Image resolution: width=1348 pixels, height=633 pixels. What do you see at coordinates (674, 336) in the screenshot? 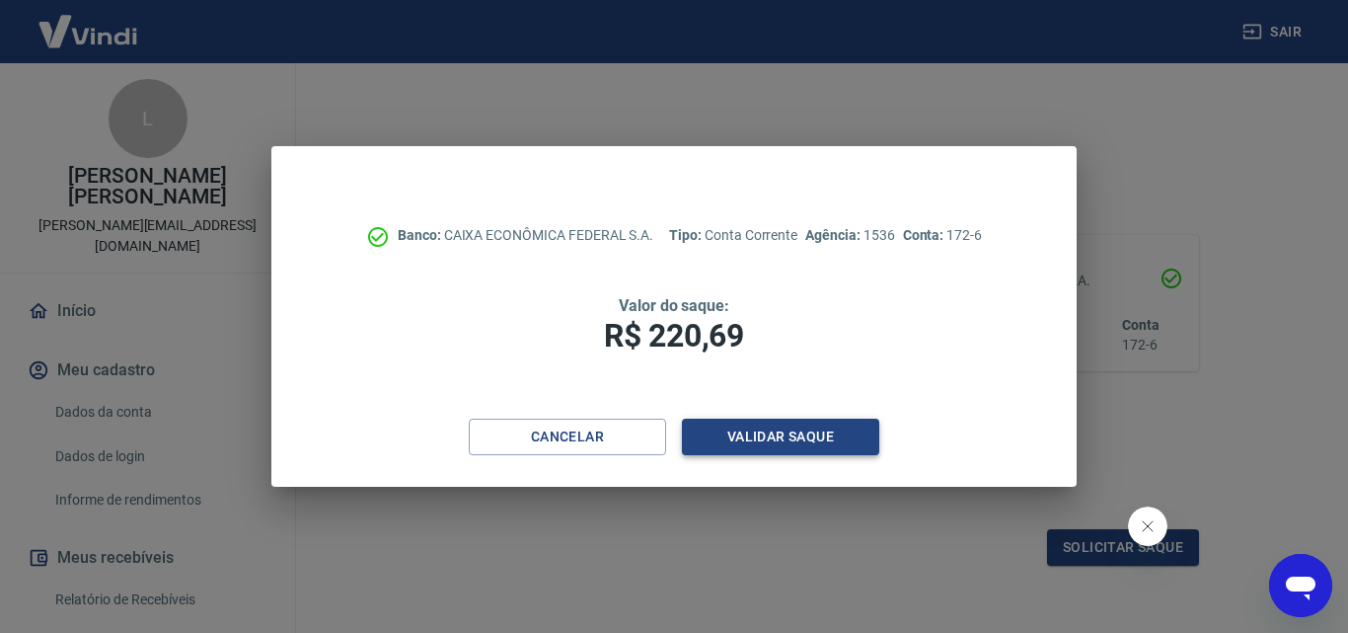
I see `span: R$ 220,69` at bounding box center [674, 336].